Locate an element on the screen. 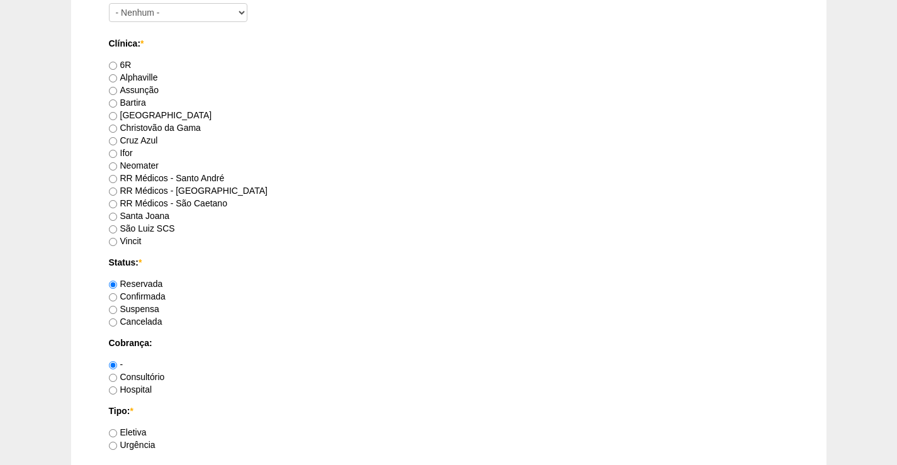  input: RR Médicos - São Caetano is located at coordinates (113, 204).